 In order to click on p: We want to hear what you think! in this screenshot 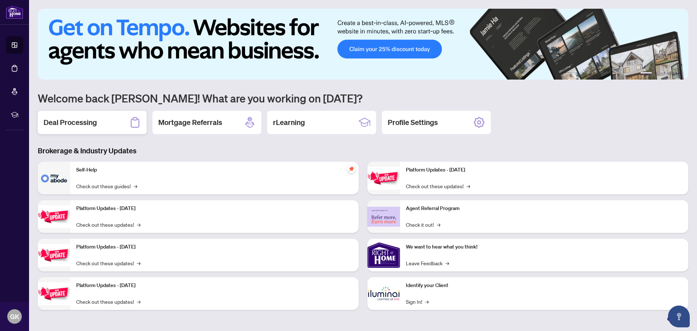, I will do `click(544, 247)`.